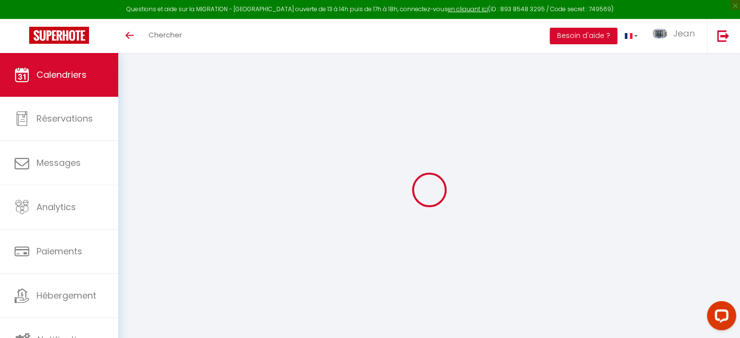 Image resolution: width=740 pixels, height=338 pixels. Describe the element at coordinates (583, 36) in the screenshot. I see `button: Besoin d'aide ?` at that location.